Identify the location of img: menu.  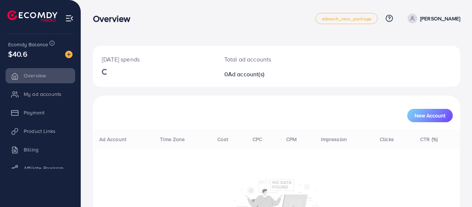
(69, 18).